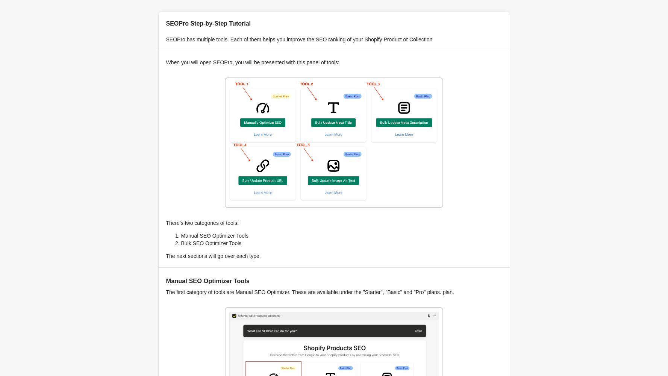  Describe the element at coordinates (334, 39) in the screenshot. I see `div: SEOPro has multiple tools. Each of them helps you improve the SEO ranking of your Shopify Product...` at that location.